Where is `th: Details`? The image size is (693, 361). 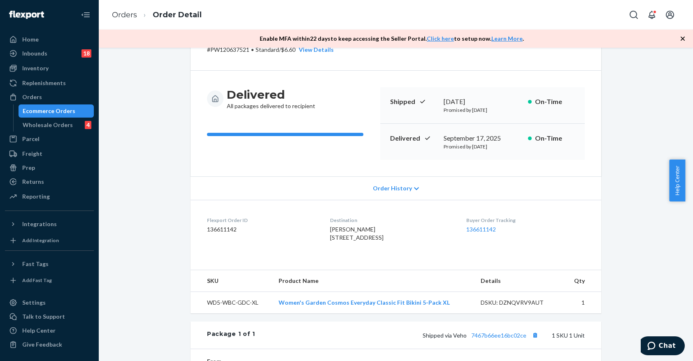
th: Details is located at coordinates (519, 281).